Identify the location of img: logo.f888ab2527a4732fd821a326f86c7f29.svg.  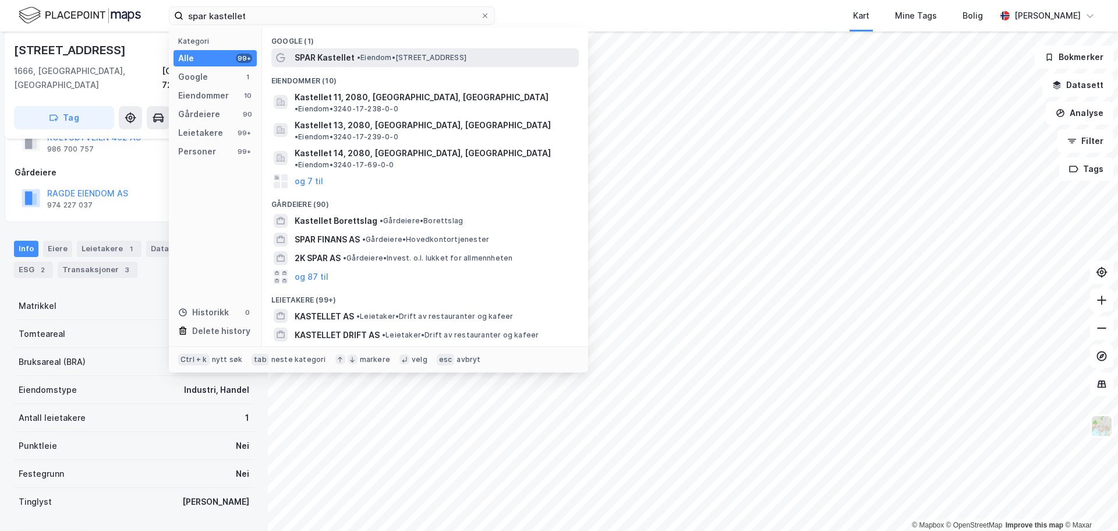
(80, 15).